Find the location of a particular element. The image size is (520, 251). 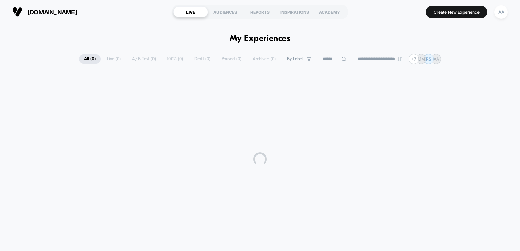

img: end is located at coordinates (400, 59).